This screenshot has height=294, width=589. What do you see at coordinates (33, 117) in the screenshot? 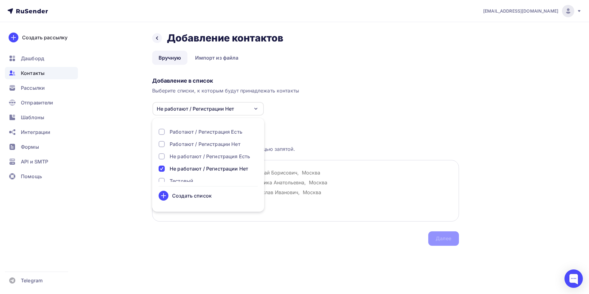
I see `span: Шаблоны` at bounding box center [33, 117].